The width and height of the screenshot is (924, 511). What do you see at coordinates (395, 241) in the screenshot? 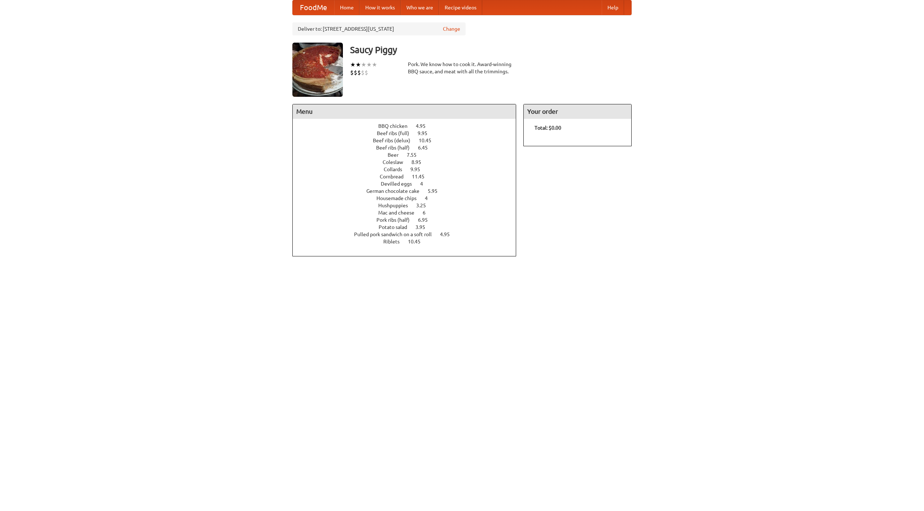
I see `span: Riblets` at bounding box center [395, 241].